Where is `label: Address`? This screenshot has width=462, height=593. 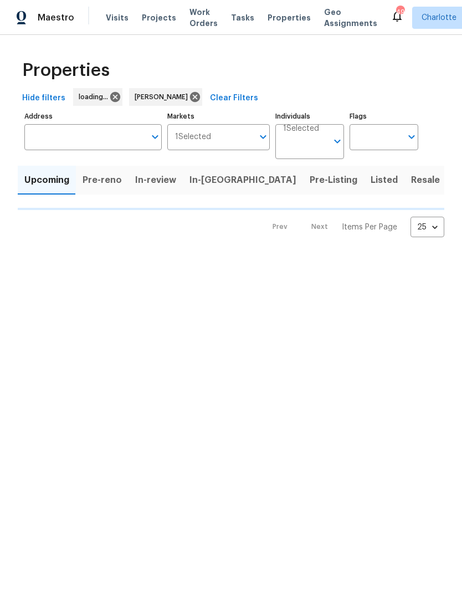
label: Address is located at coordinates (93, 116).